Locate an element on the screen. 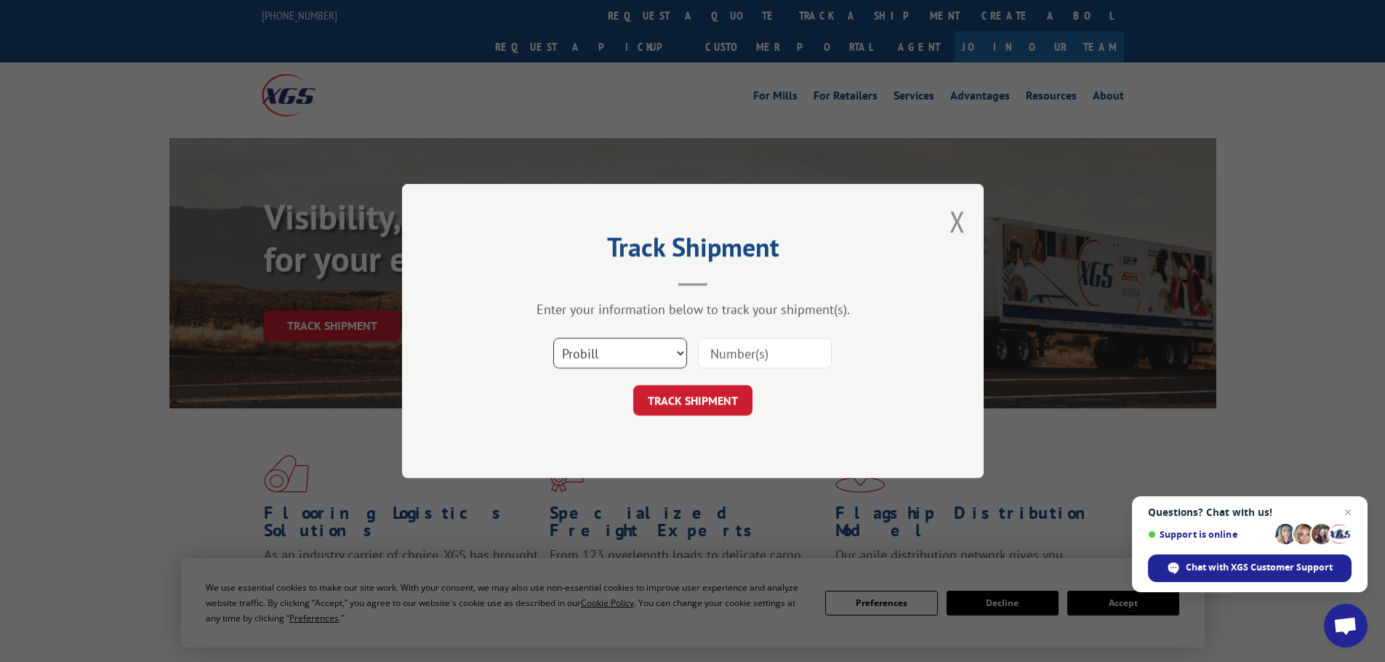 Image resolution: width=1385 pixels, height=662 pixels. span: Chat with XGS Customer Support is located at coordinates (1259, 568).